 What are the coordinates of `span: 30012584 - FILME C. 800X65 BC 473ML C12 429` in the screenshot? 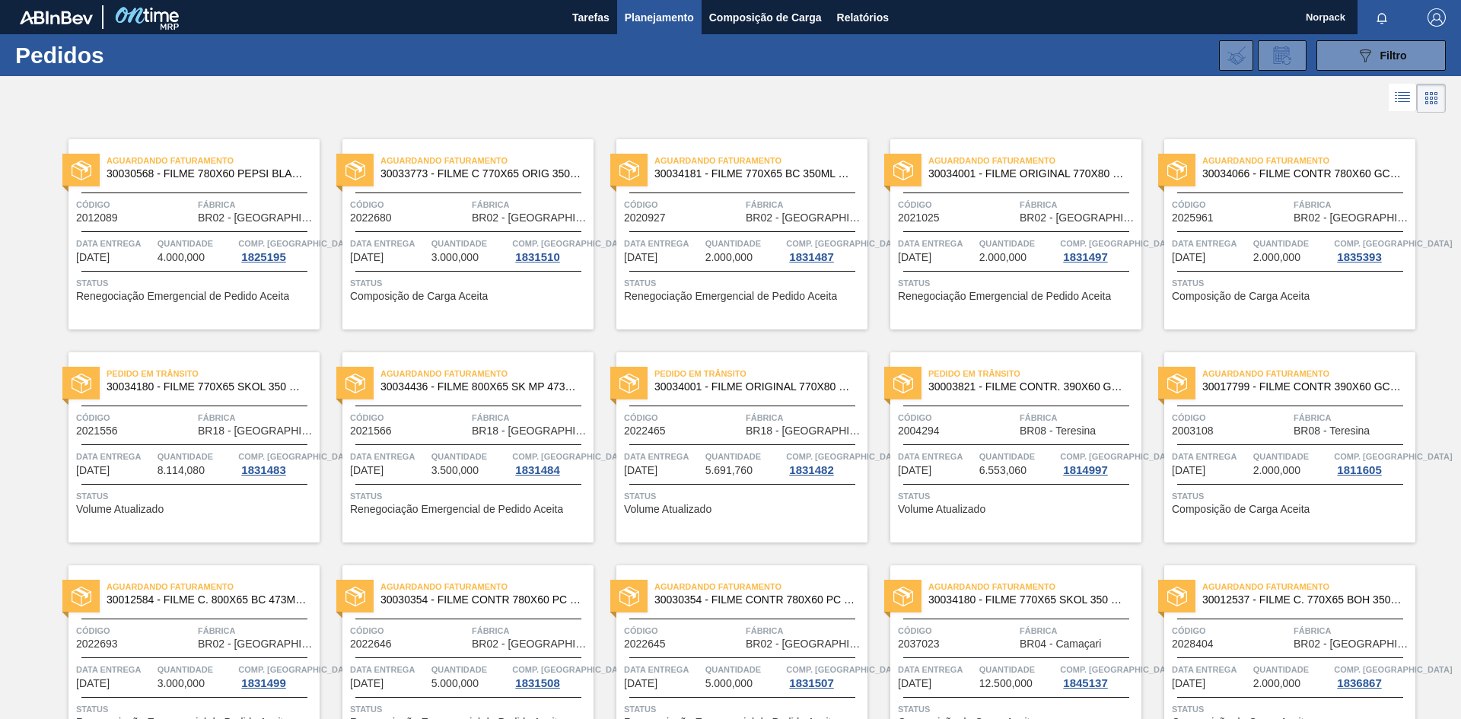 It's located at (207, 600).